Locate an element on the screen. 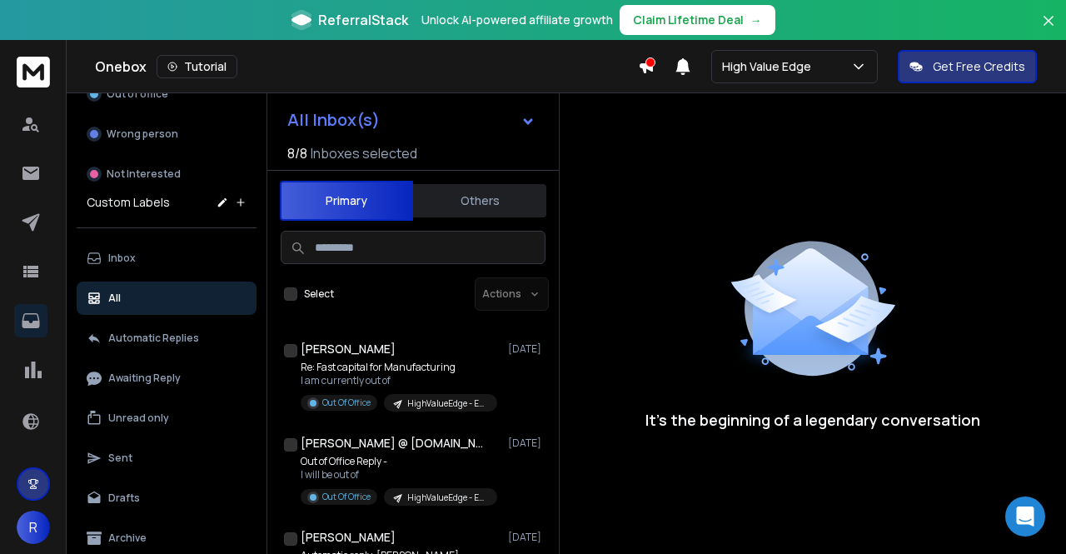 The height and width of the screenshot is (554, 1066). p: Awaiting Reply is located at coordinates (144, 378).